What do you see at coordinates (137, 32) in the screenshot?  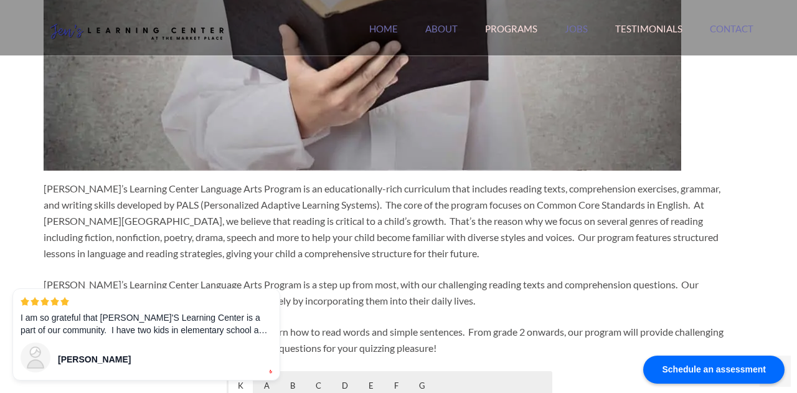 I see `img: Jen's Learning Center Logo Transparent` at bounding box center [137, 32].